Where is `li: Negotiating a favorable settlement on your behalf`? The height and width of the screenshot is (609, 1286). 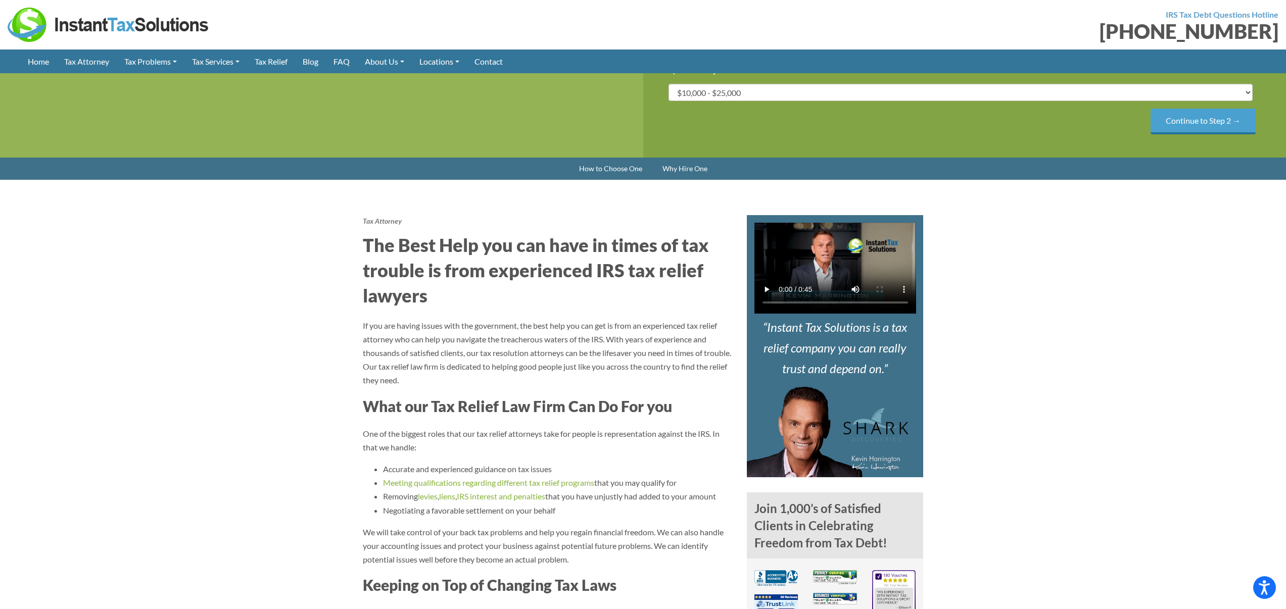
li: Negotiating a favorable settlement on your behalf is located at coordinates (557, 510).